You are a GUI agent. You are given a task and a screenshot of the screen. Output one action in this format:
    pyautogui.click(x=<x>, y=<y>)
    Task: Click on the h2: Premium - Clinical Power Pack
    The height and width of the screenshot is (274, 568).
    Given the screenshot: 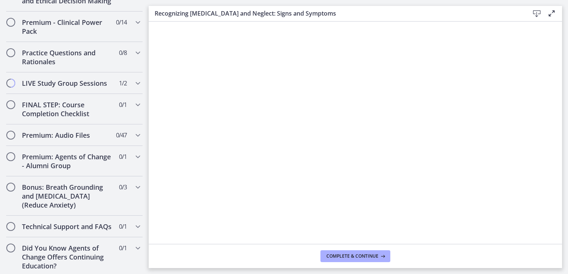 What is the action you would take?
    pyautogui.click(x=67, y=27)
    